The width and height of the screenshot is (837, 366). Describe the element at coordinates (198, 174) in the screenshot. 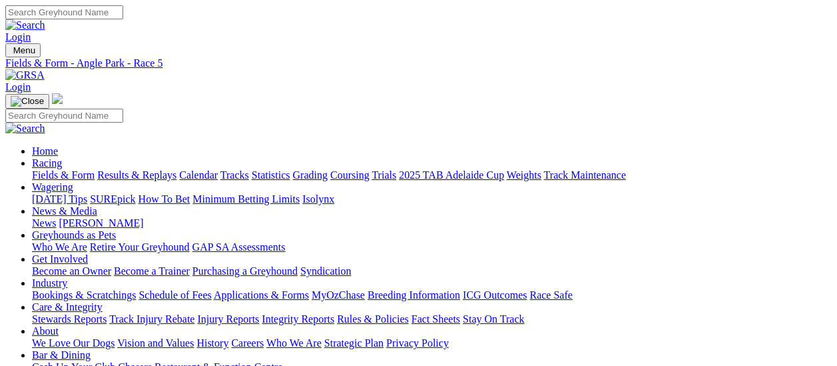

I see `a: Calendar` at that location.